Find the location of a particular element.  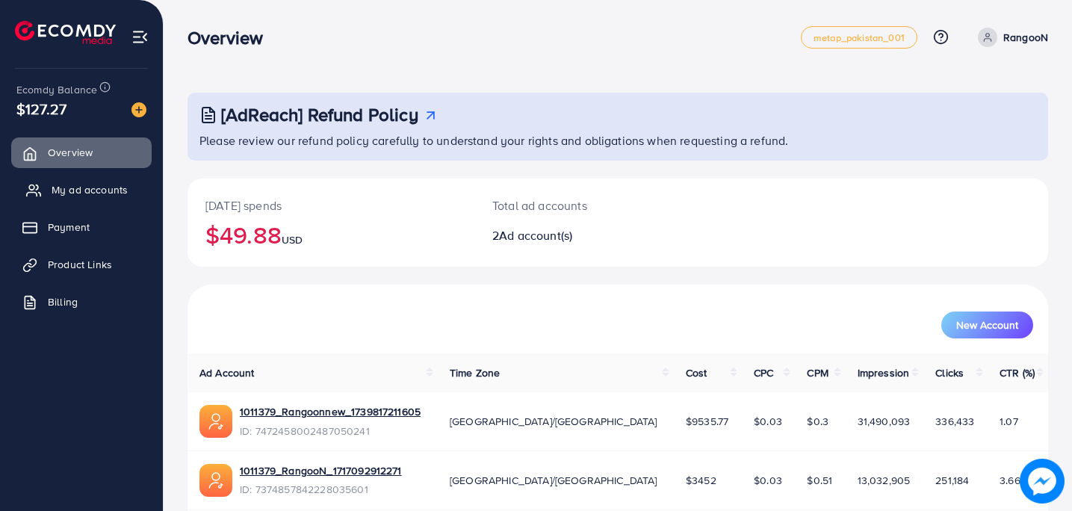

span: My ad accounts is located at coordinates (90, 190).